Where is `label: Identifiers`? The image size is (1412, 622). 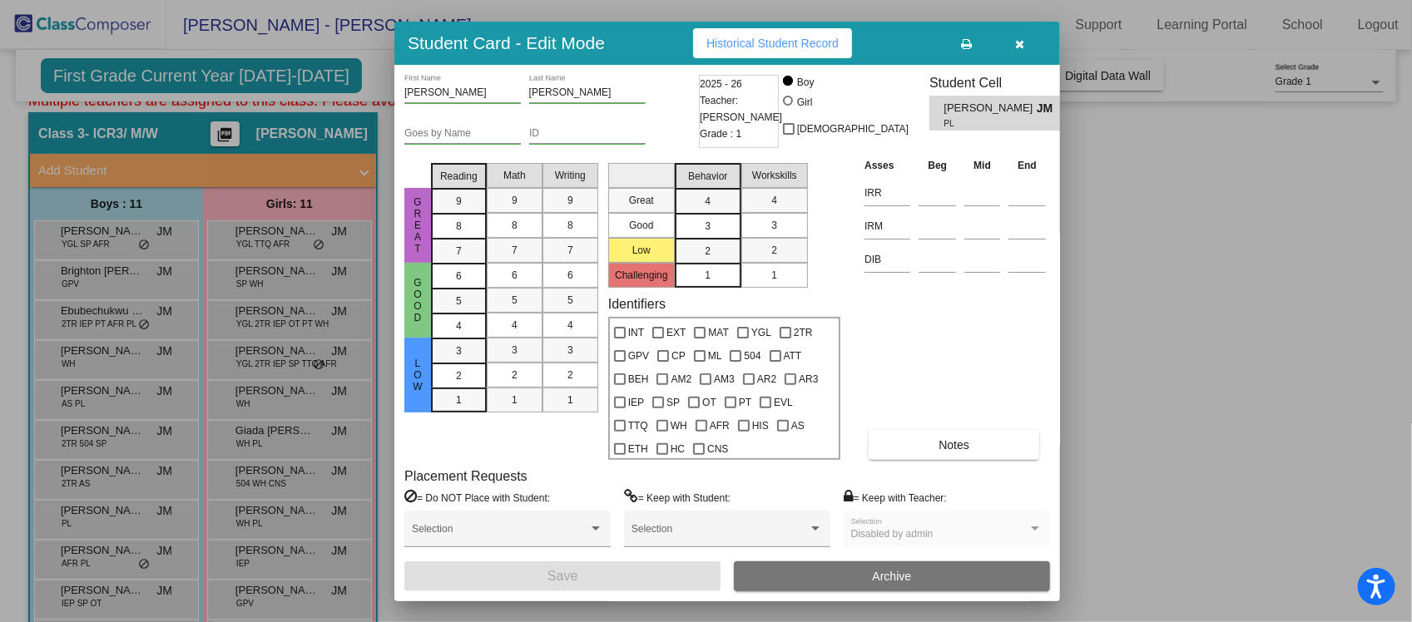
label: Identifiers is located at coordinates (636, 304).